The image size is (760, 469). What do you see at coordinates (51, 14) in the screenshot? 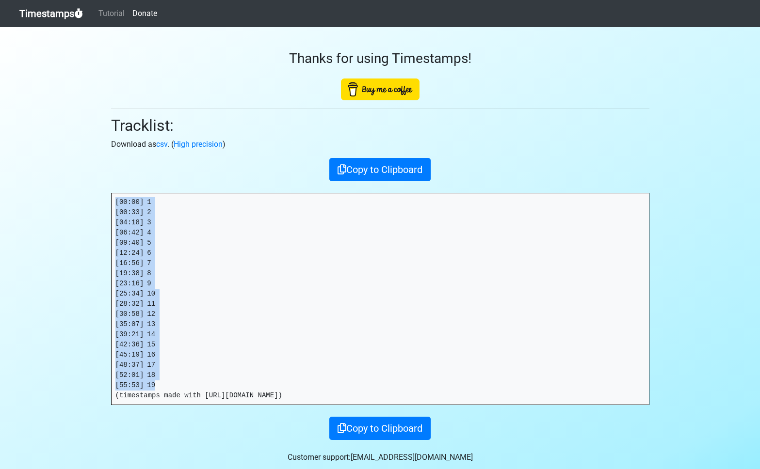
I see `a: Timestamps` at bounding box center [51, 14].